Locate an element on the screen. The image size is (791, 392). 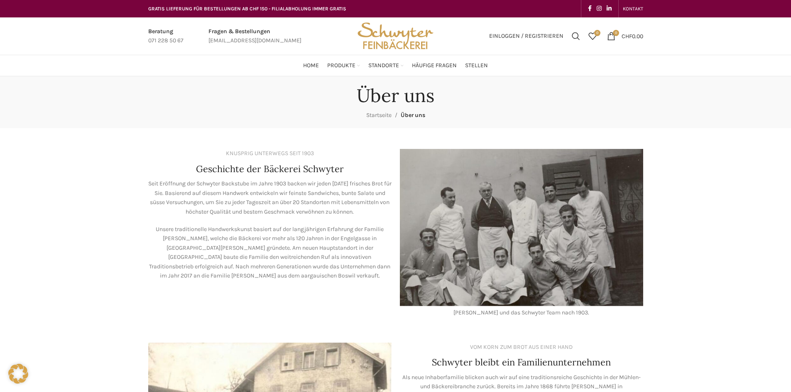
span: Home is located at coordinates (311, 66).